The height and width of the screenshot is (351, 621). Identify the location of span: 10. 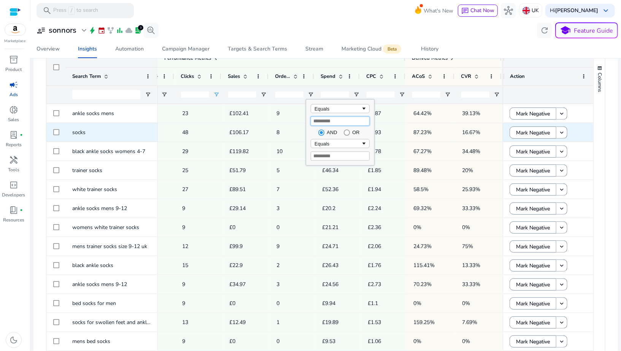
(279, 151).